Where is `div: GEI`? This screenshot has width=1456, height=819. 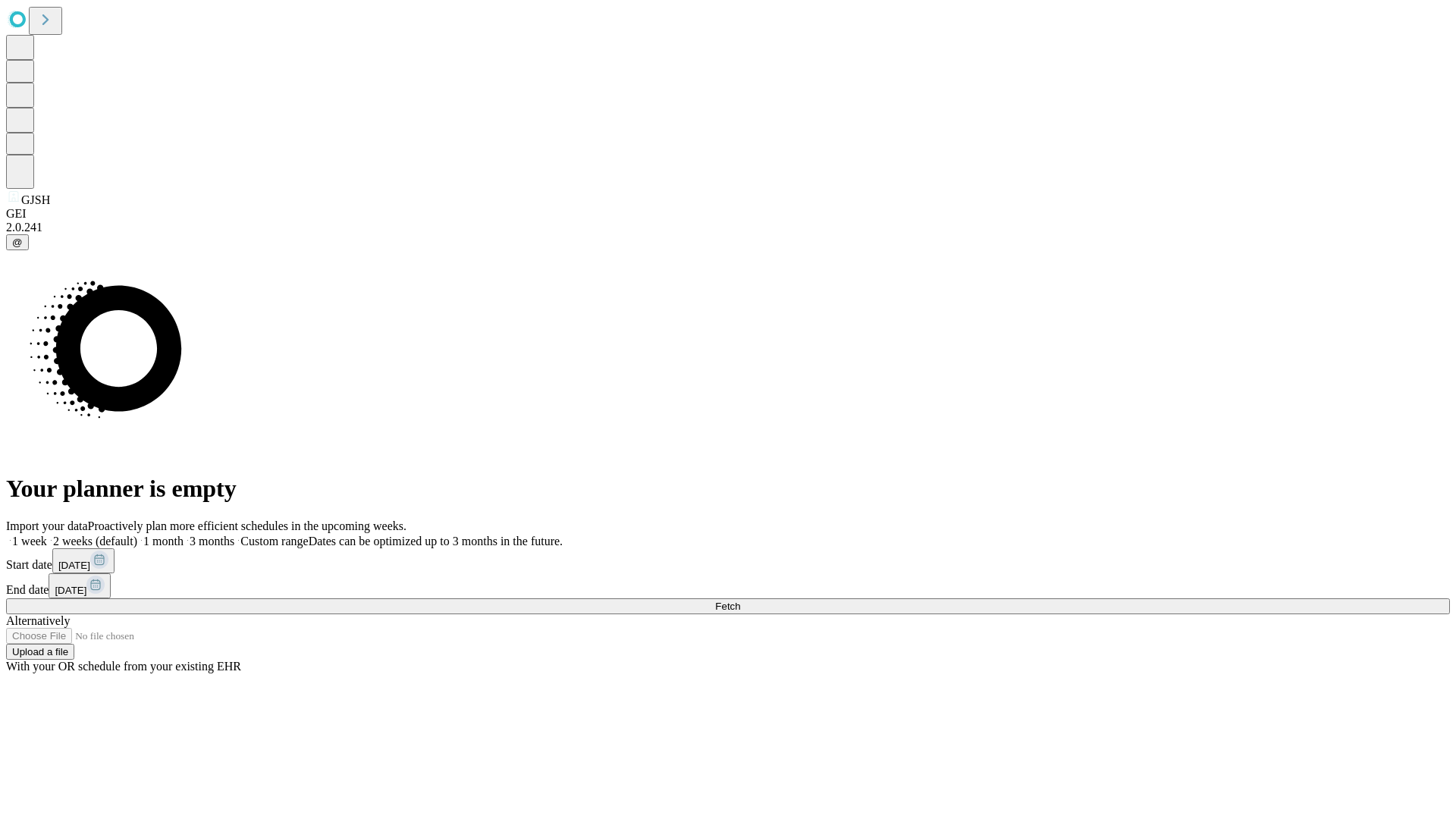 div: GEI is located at coordinates (728, 214).